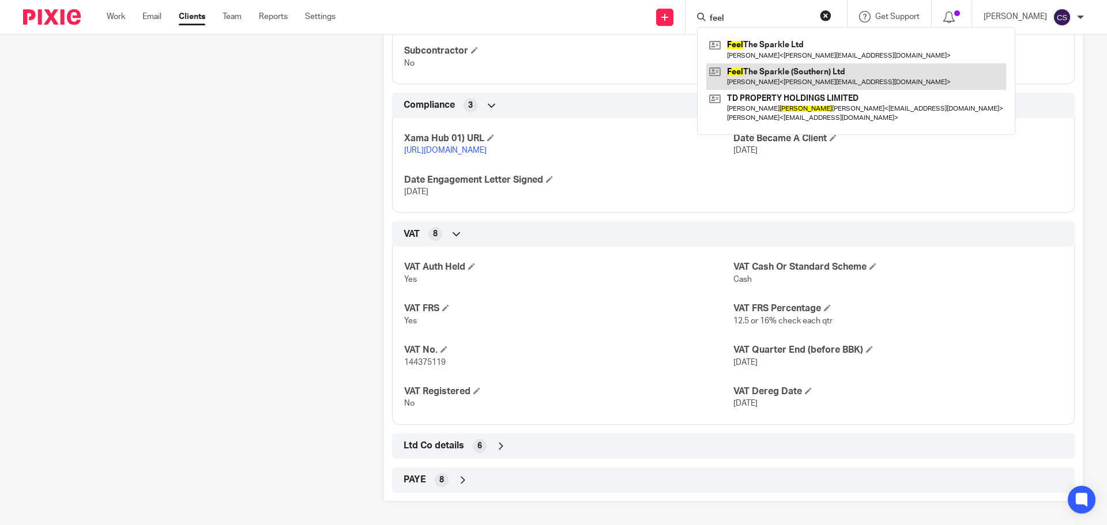 The width and height of the screenshot is (1107, 525). Describe the element at coordinates (898, 350) in the screenshot. I see `h4: VAT Quarter End (before BBK)` at that location.